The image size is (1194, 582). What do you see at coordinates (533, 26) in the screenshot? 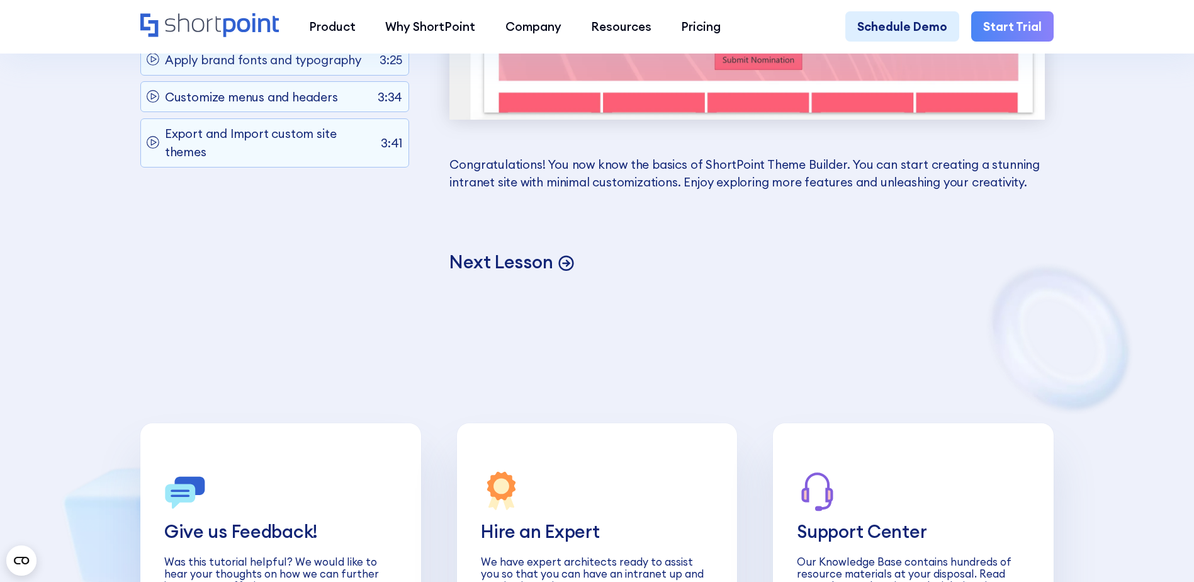
I see `a: Company` at bounding box center [533, 26].